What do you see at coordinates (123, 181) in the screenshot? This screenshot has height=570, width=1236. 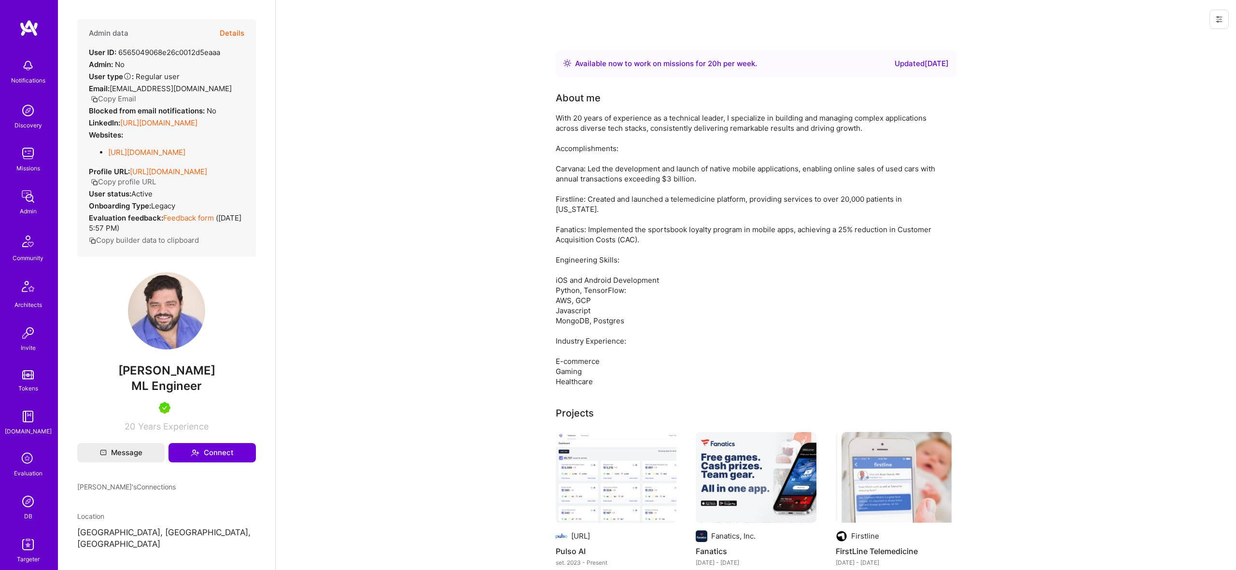 I see `button: Copy profile URL` at bounding box center [123, 181].